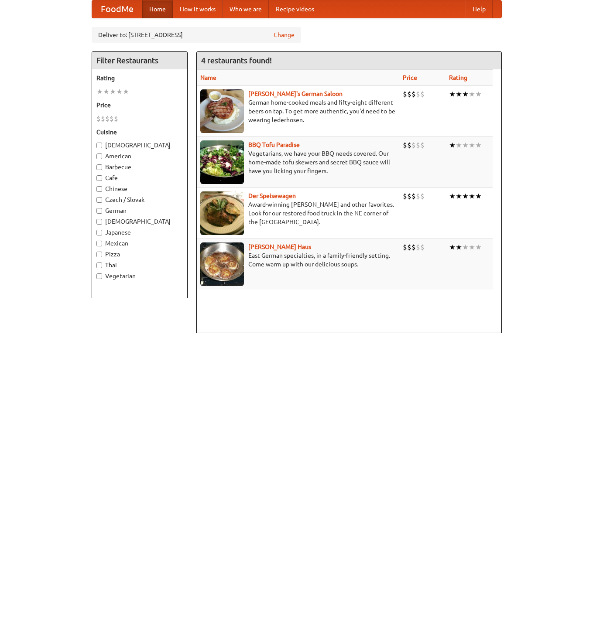  What do you see at coordinates (99, 243) in the screenshot?
I see `input: Mexican` at bounding box center [99, 243].